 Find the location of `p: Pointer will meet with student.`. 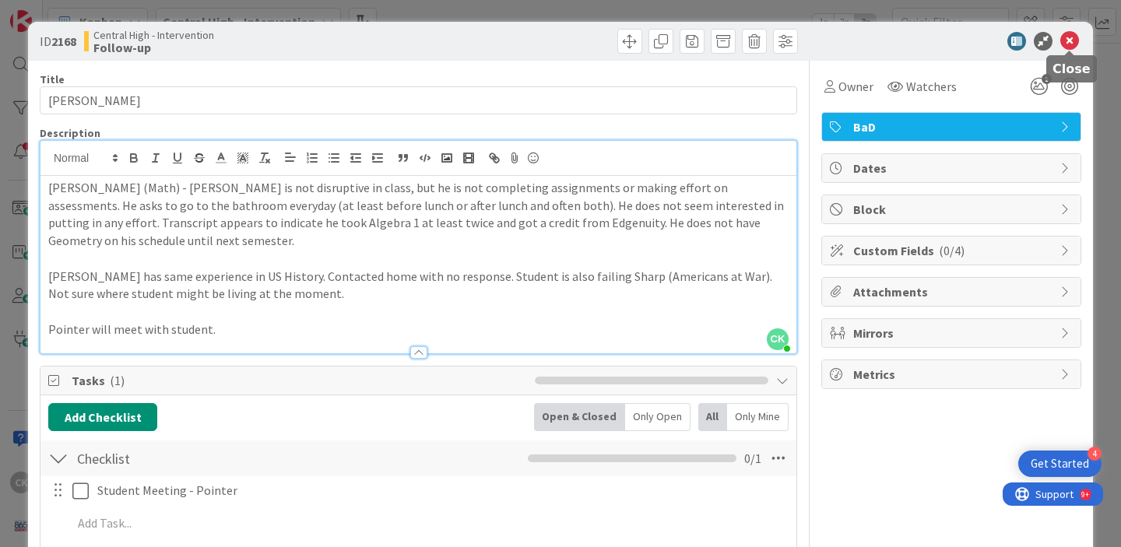

p: Pointer will meet with student. is located at coordinates (418, 329).